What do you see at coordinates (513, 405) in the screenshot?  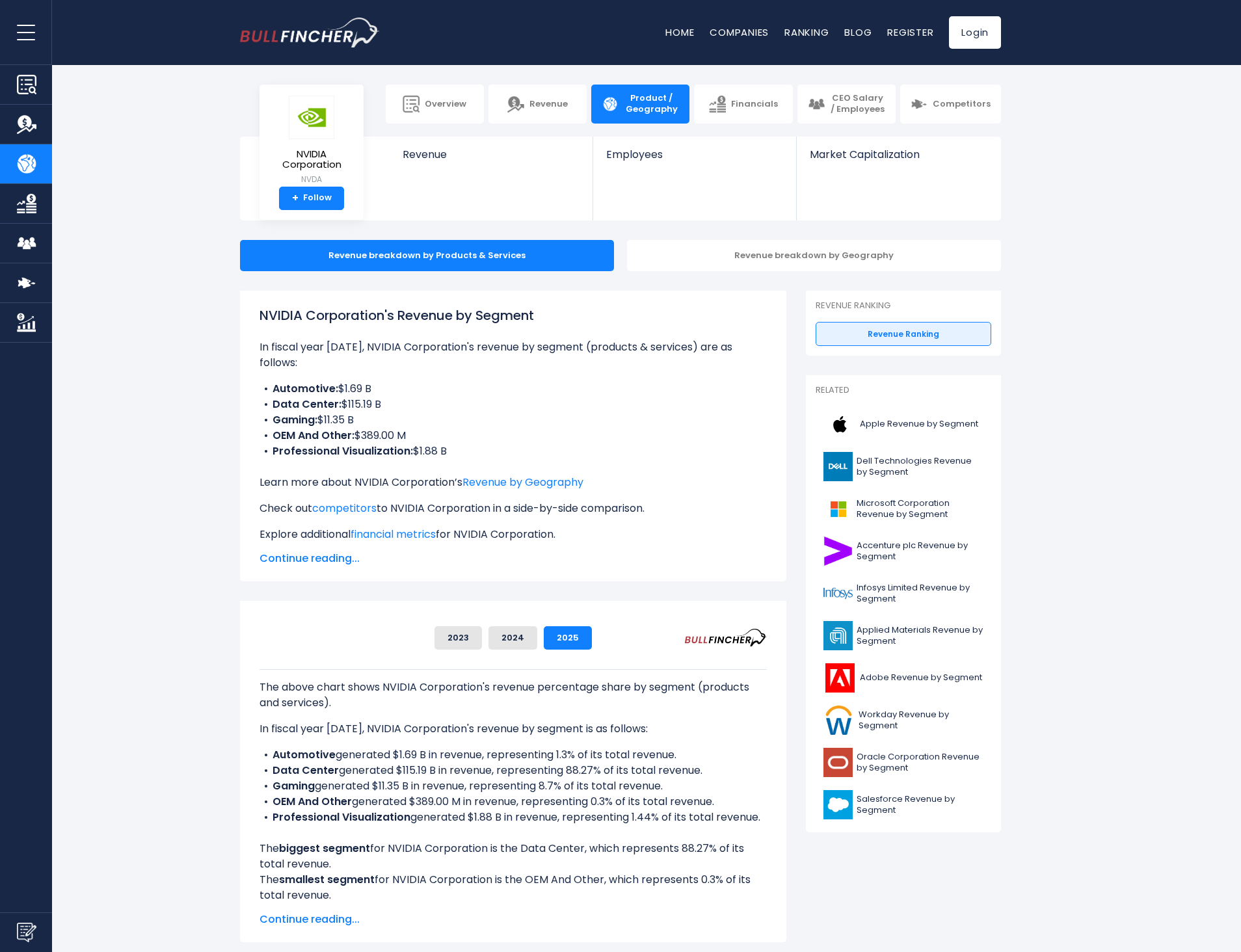 I see `li: $115.19 B` at bounding box center [513, 405].